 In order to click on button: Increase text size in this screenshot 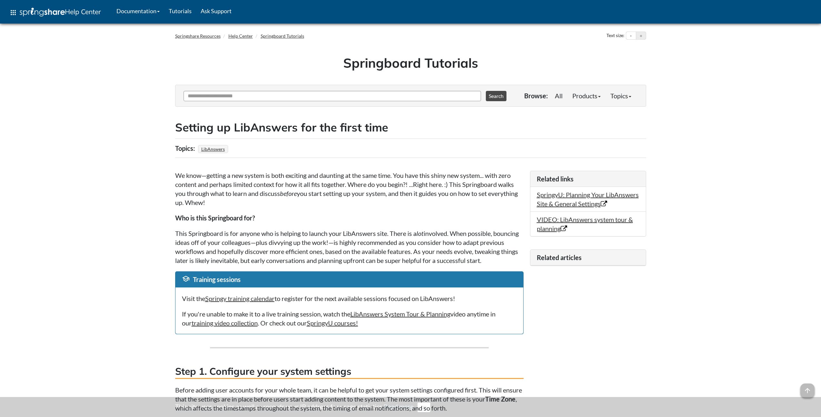, I will do `click(641, 36)`.